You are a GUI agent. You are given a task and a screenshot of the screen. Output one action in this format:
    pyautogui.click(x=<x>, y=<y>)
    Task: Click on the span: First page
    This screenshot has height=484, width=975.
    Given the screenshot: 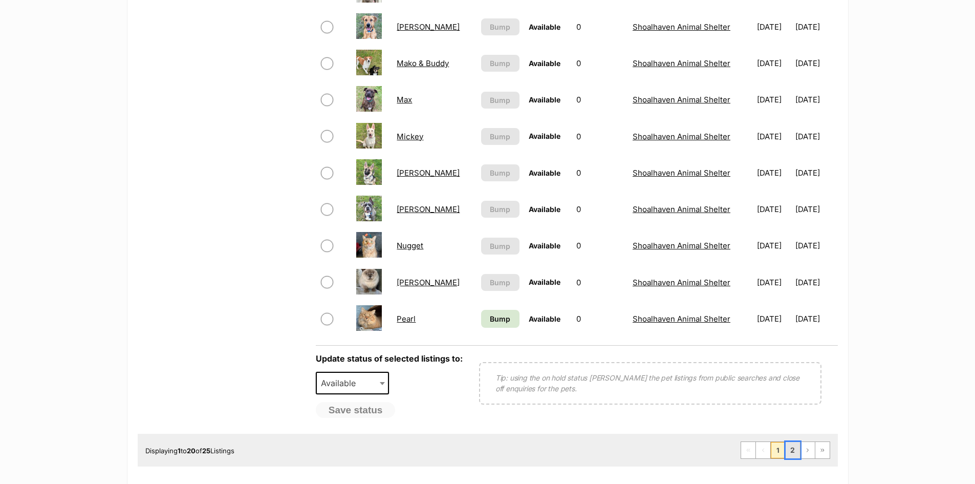 What is the action you would take?
    pyautogui.click(x=748, y=450)
    